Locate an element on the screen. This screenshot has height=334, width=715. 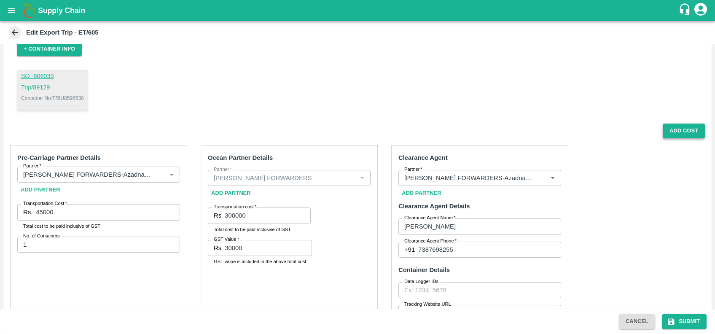
strong: Ocean Partner Details is located at coordinates (240, 158).